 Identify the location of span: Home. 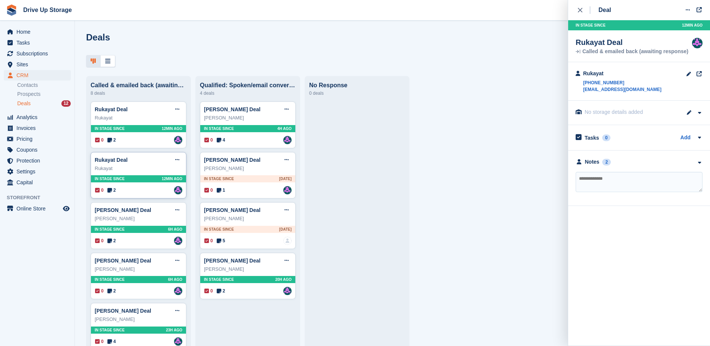
(39, 32).